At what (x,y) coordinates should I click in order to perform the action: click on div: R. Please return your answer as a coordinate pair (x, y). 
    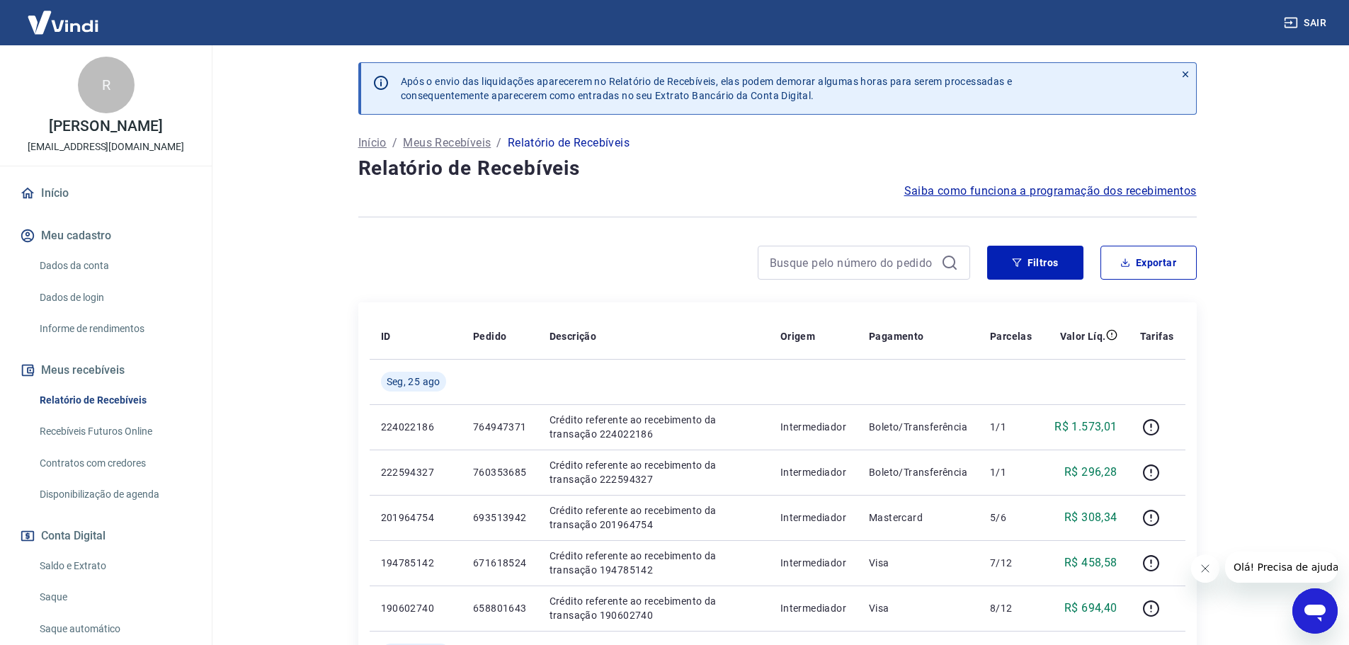
    Looking at the image, I should click on (106, 85).